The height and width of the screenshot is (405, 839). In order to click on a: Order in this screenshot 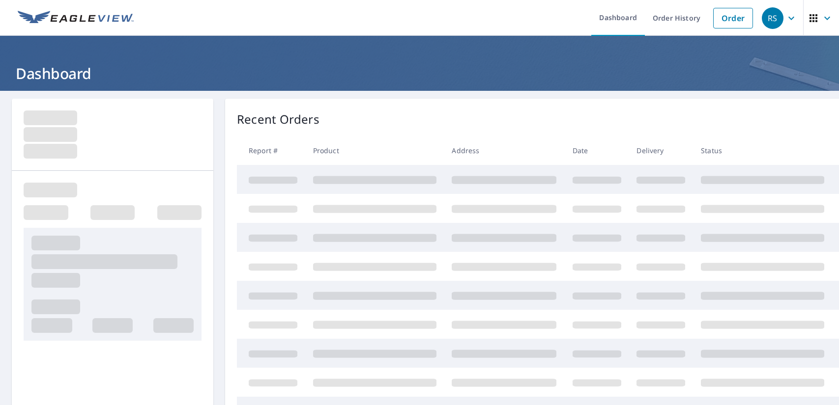, I will do `click(733, 18)`.